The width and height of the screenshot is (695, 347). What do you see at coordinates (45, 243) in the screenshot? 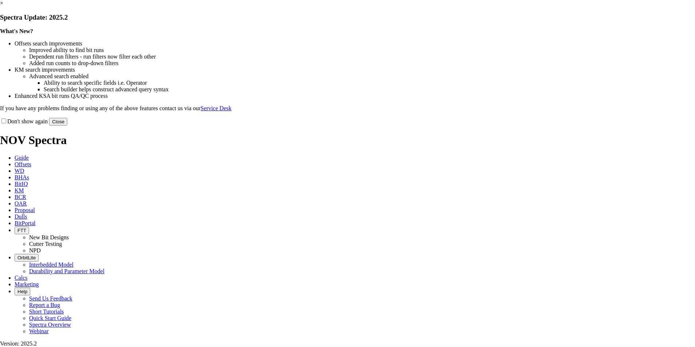
I see `a: Cutter Testing` at bounding box center [45, 243].